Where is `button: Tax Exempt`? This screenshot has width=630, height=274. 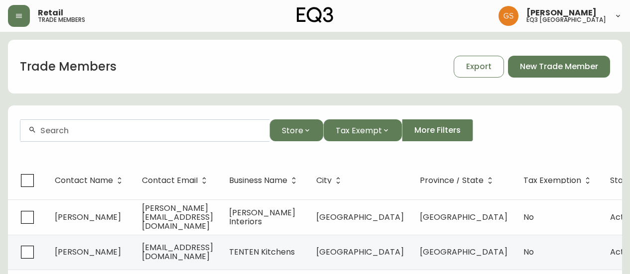 button: Tax Exempt is located at coordinates (363, 130).